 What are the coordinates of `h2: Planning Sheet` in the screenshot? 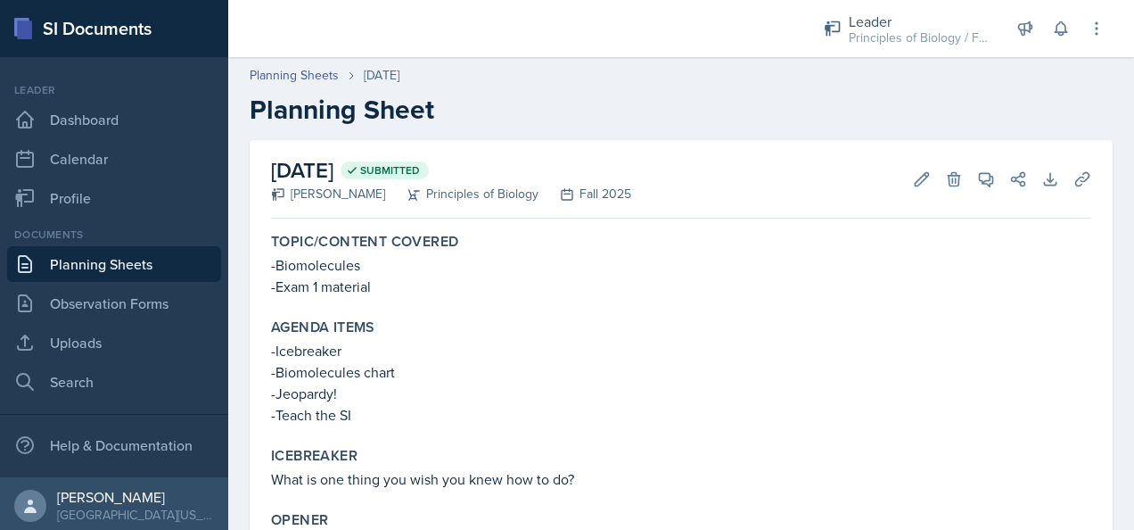 It's located at (681, 110).